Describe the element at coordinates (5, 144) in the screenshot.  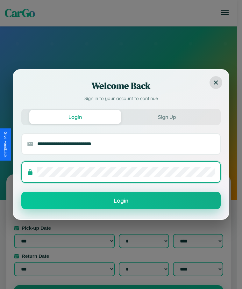
I see `div: Give Feedback` at that location.